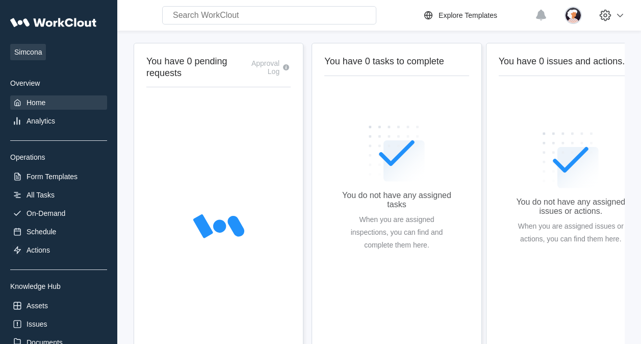 This screenshot has height=344, width=641. What do you see at coordinates (59, 157) in the screenshot?
I see `div: Operations` at bounding box center [59, 157].